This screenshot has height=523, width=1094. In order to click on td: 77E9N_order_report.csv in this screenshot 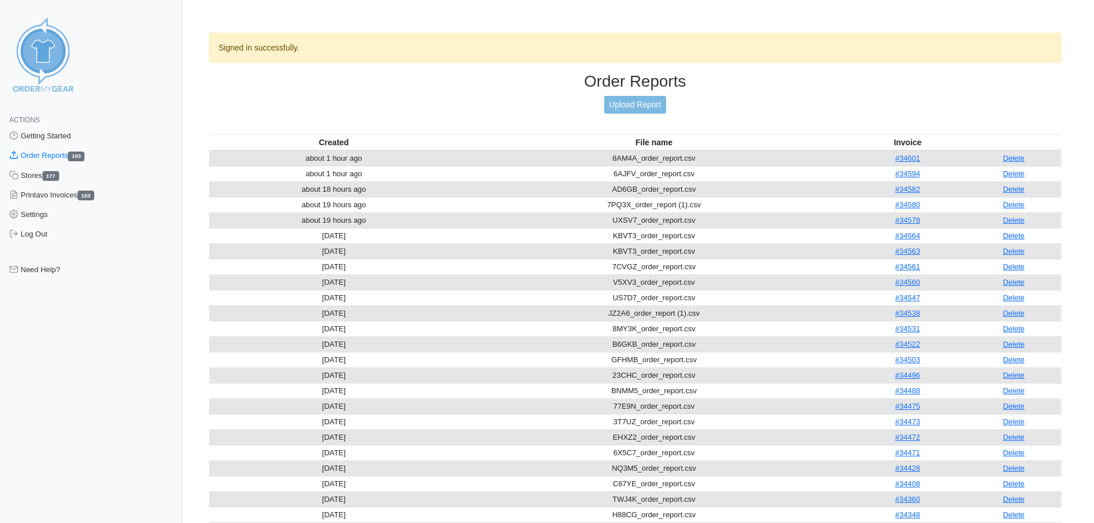, I will do `click(654, 406)`.